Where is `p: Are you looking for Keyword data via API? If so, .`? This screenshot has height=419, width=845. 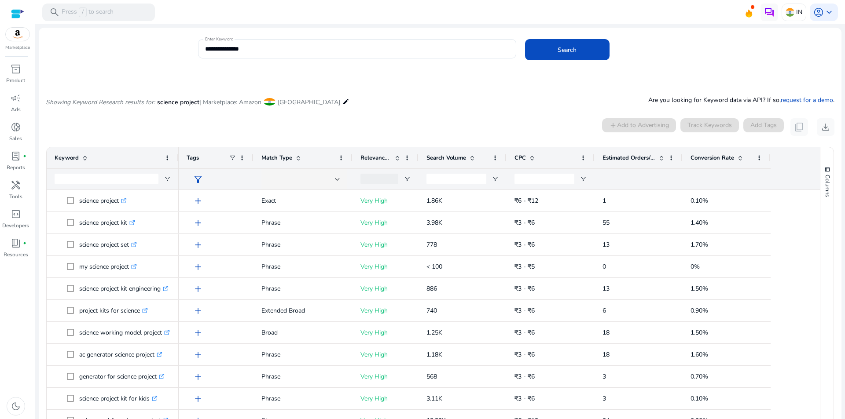
p: Are you looking for Keyword data via API? If so, . is located at coordinates (741, 100).